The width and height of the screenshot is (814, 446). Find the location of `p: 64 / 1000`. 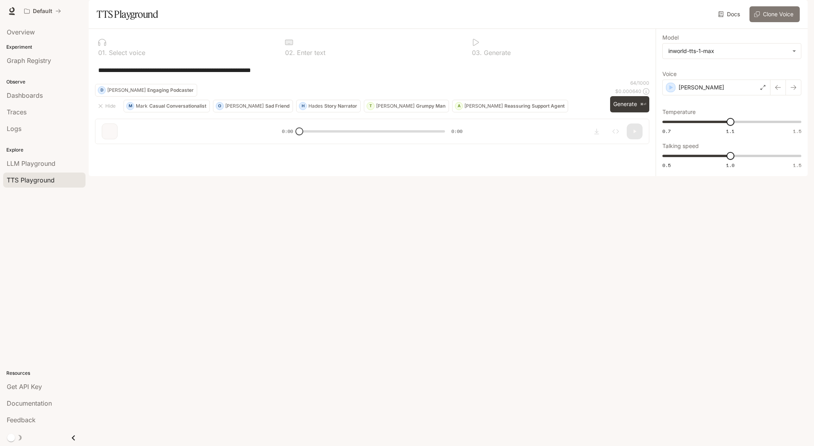

p: 64 / 1000 is located at coordinates (639, 83).